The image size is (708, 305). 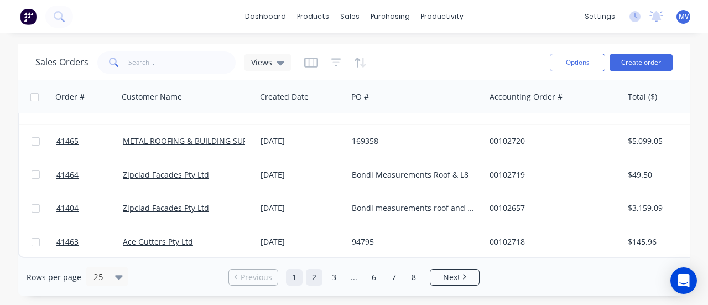 I want to click on img: Factory, so click(x=28, y=17).